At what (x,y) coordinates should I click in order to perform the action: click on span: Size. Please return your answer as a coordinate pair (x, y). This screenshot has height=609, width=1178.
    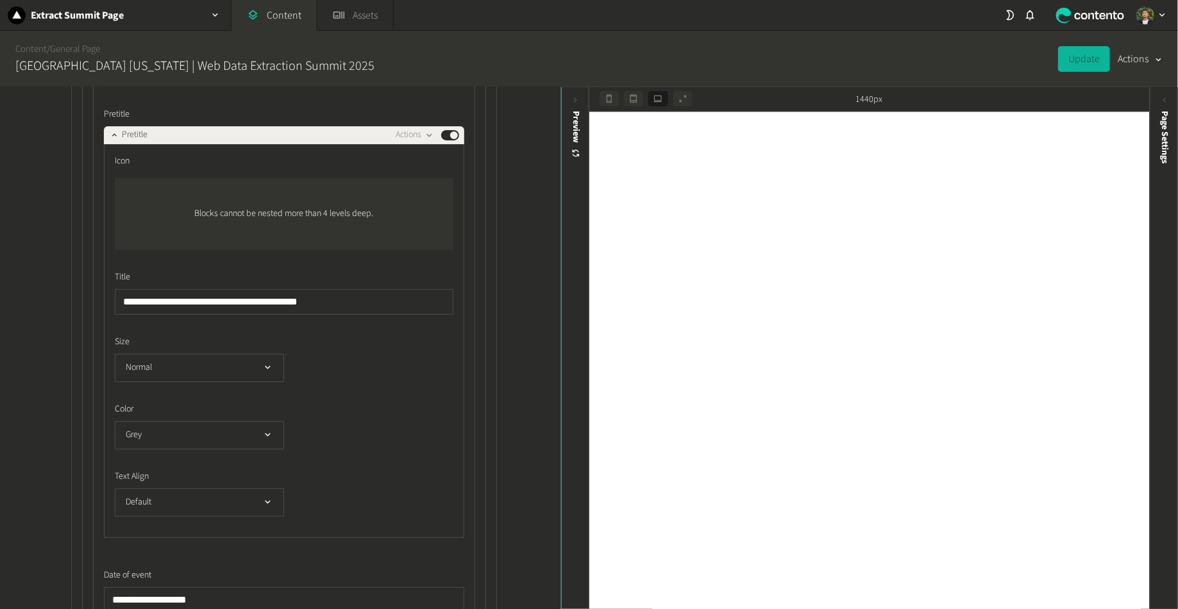
    Looking at the image, I should click on (122, 342).